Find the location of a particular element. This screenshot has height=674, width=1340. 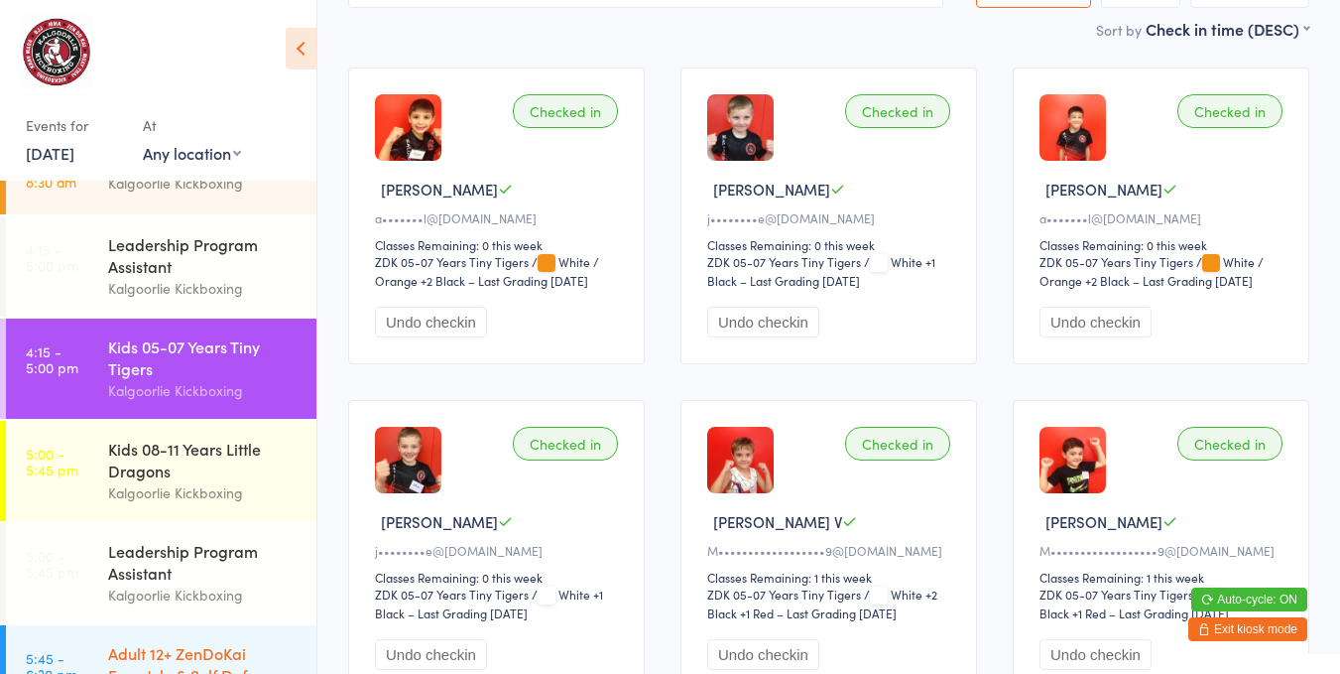

div: Kids 08-11 Years Little Dragons is located at coordinates (203, 459).